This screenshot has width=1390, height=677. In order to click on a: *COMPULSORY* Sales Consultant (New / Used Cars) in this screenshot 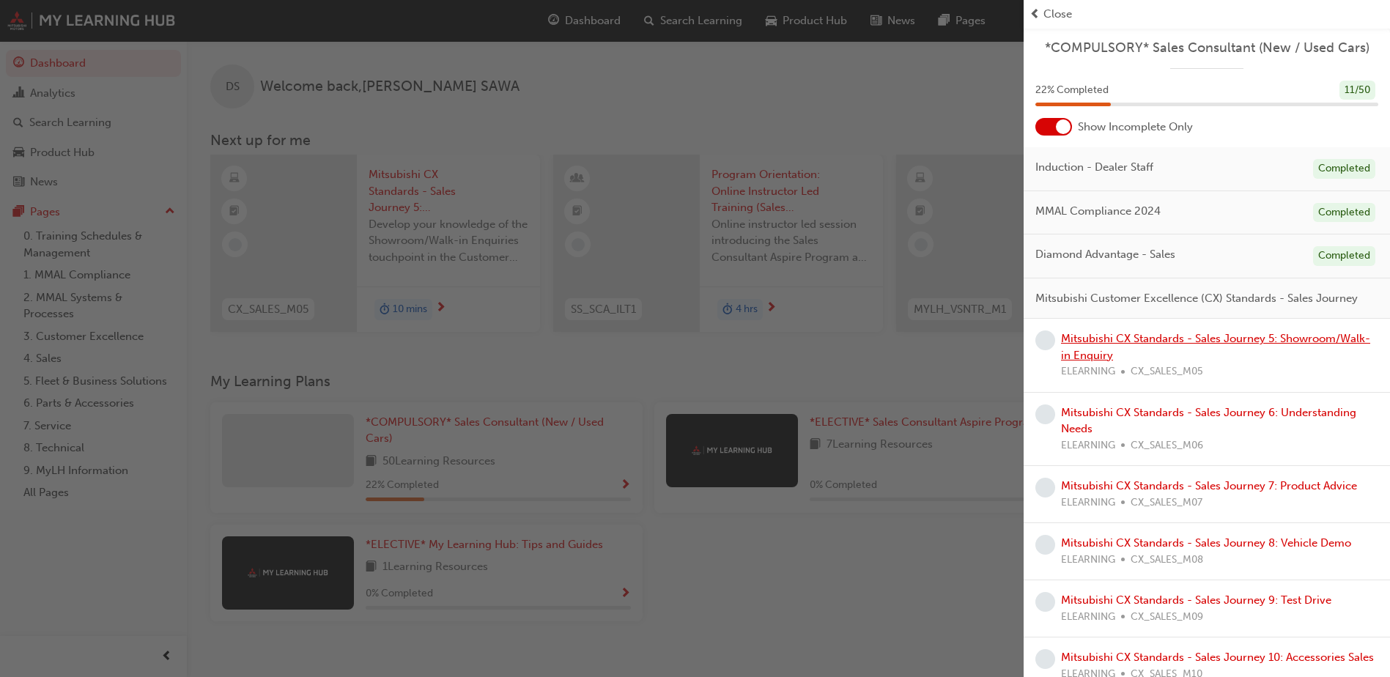, I will do `click(1207, 48)`.